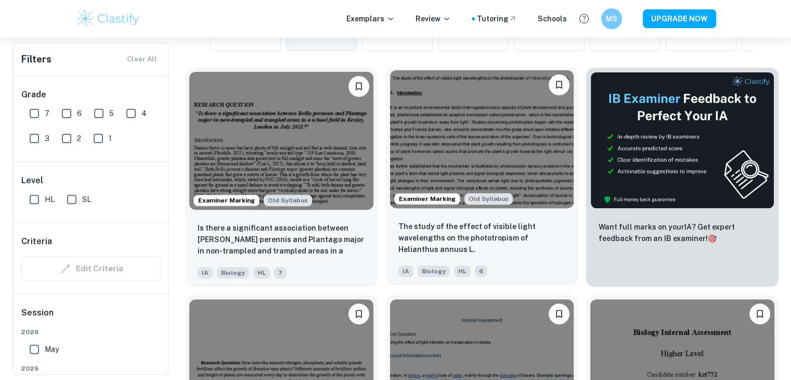 This screenshot has width=791, height=380. I want to click on a: ThumbnailWant full marks on yourIA? Get expert feedback from an IB examiner!, so click(682, 177).